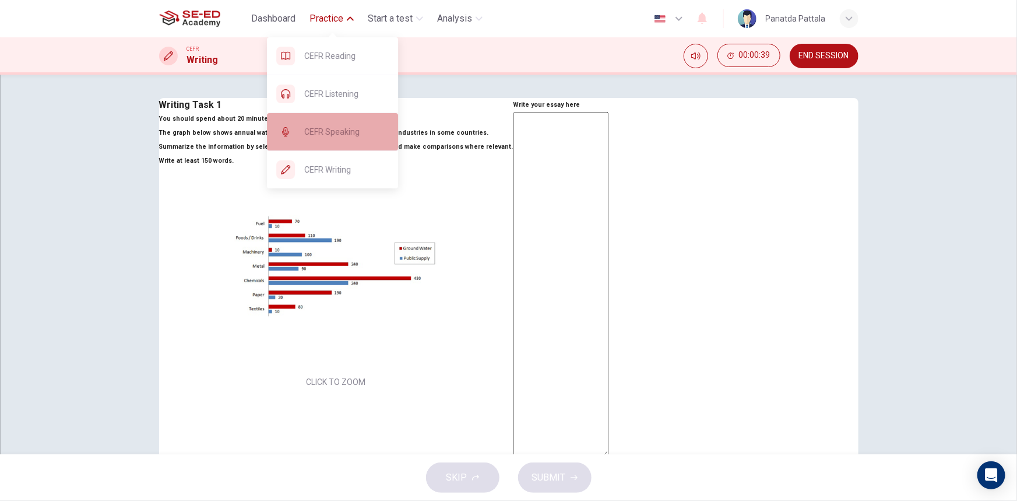 This screenshot has width=1017, height=501. I want to click on span: CEFR Writing, so click(346, 170).